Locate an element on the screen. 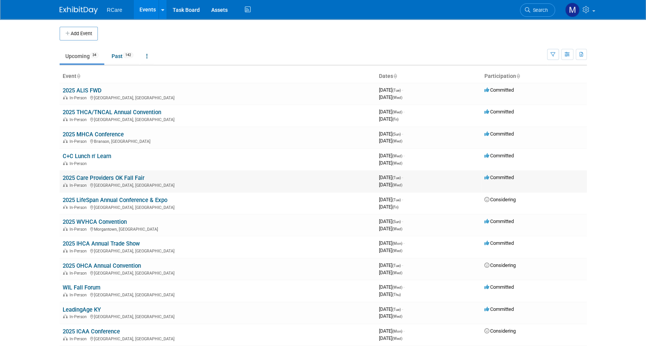  a: Sort by Participation Type is located at coordinates (518, 76).